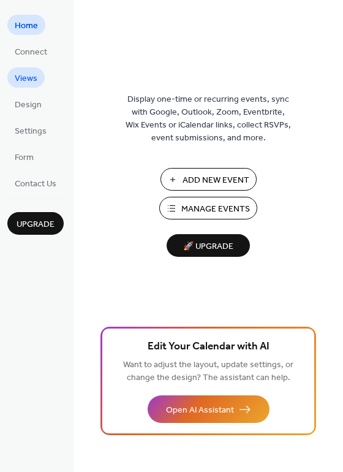 Image resolution: width=343 pixels, height=472 pixels. I want to click on a: Home, so click(26, 24).